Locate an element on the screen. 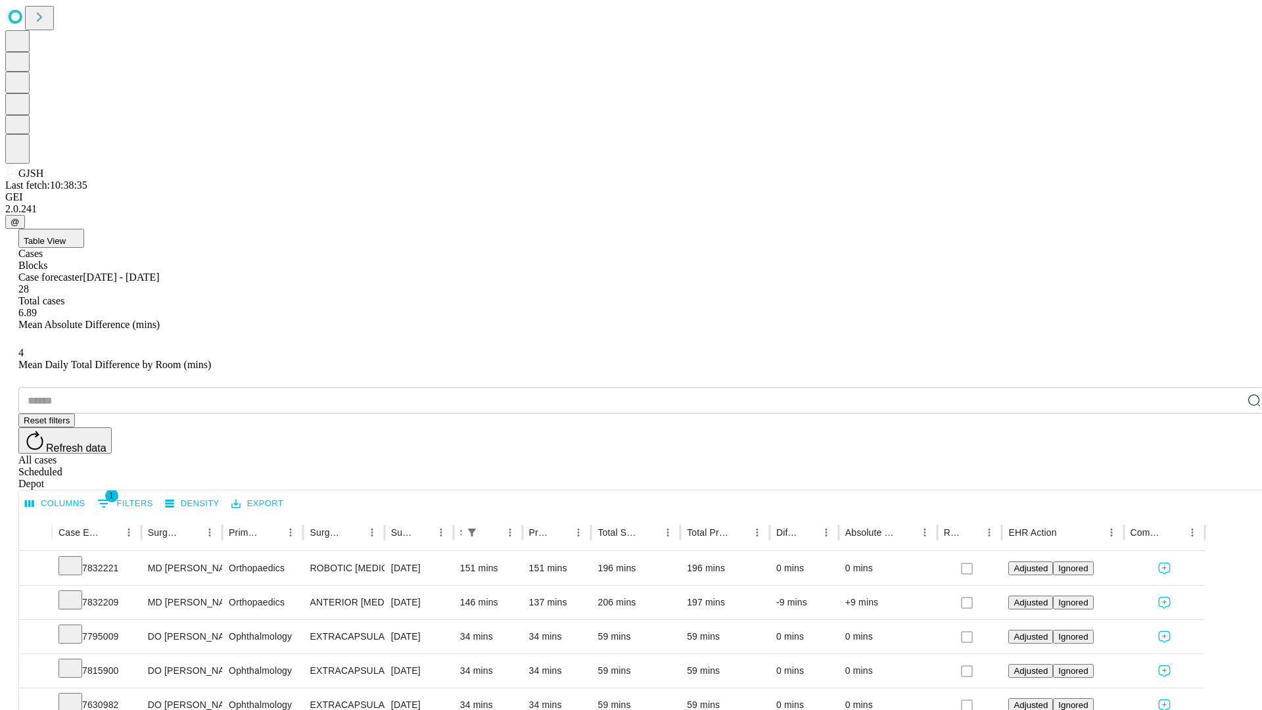 This screenshot has width=1262, height=710. div: EHR Action is located at coordinates (1032, 532).